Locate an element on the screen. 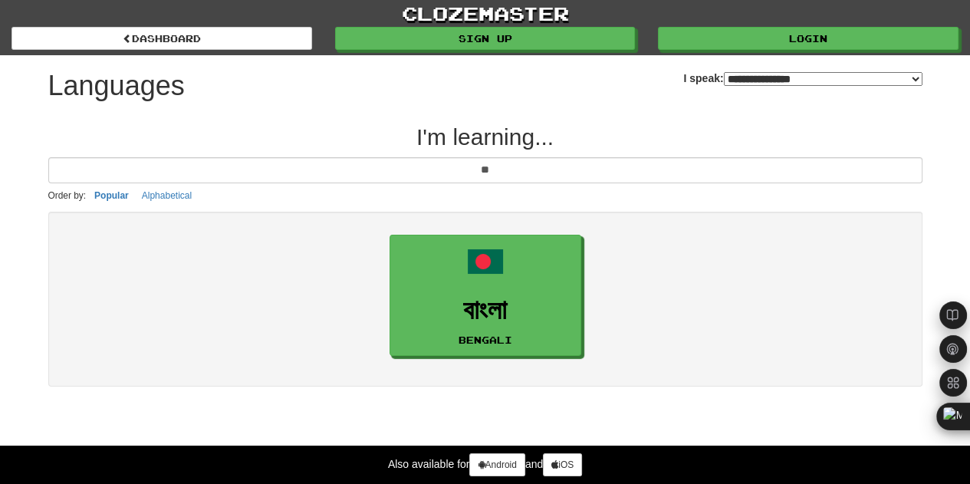  select: I speak: is located at coordinates (823, 79).